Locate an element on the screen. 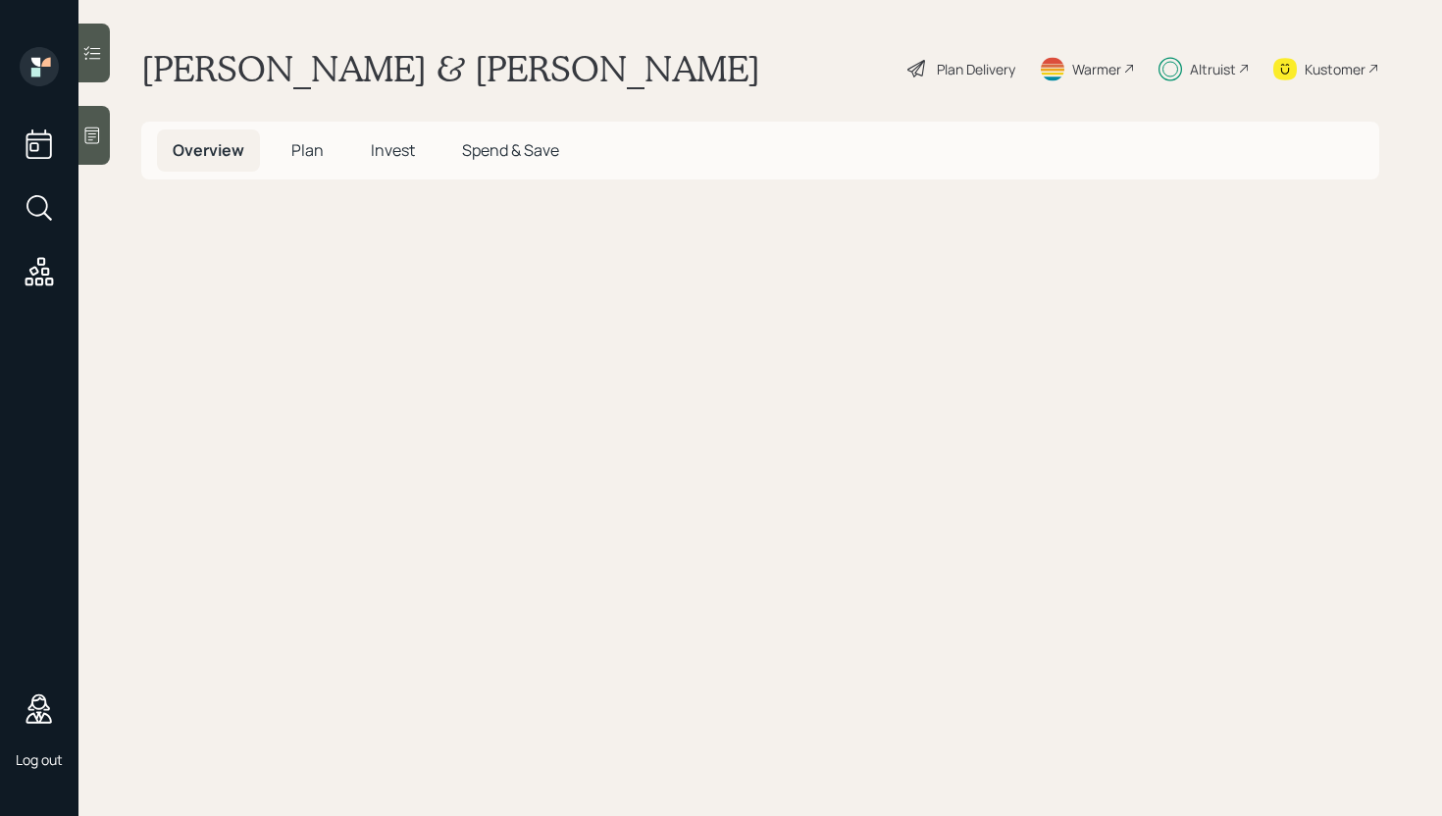 The image size is (1442, 816). span: Plan is located at coordinates (307, 150).